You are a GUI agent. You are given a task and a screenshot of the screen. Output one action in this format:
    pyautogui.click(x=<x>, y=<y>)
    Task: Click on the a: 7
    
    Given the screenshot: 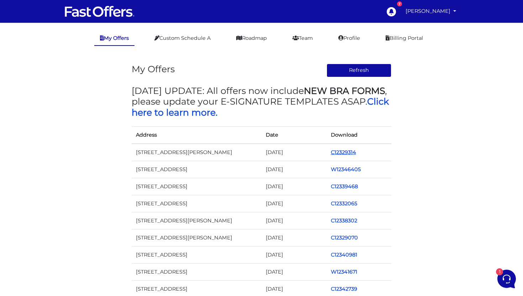 What is the action you would take?
    pyautogui.click(x=391, y=11)
    